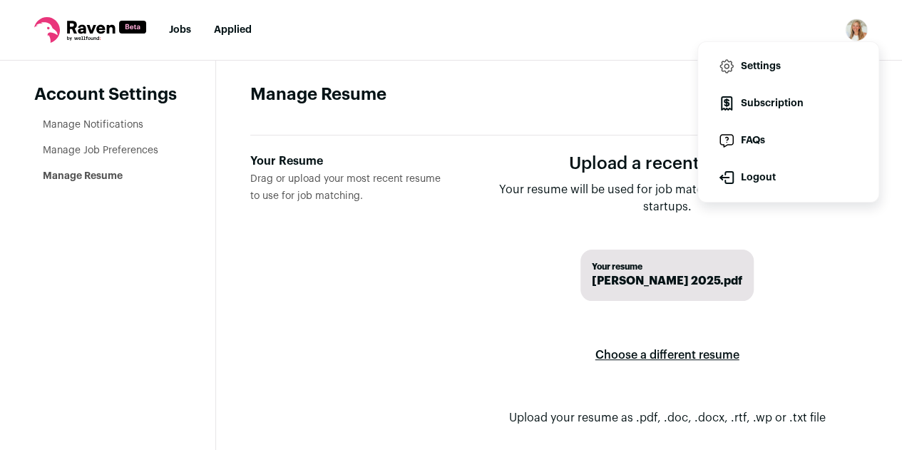 This screenshot has width=902, height=450. What do you see at coordinates (788, 103) in the screenshot?
I see `a: Subscription` at bounding box center [788, 103].